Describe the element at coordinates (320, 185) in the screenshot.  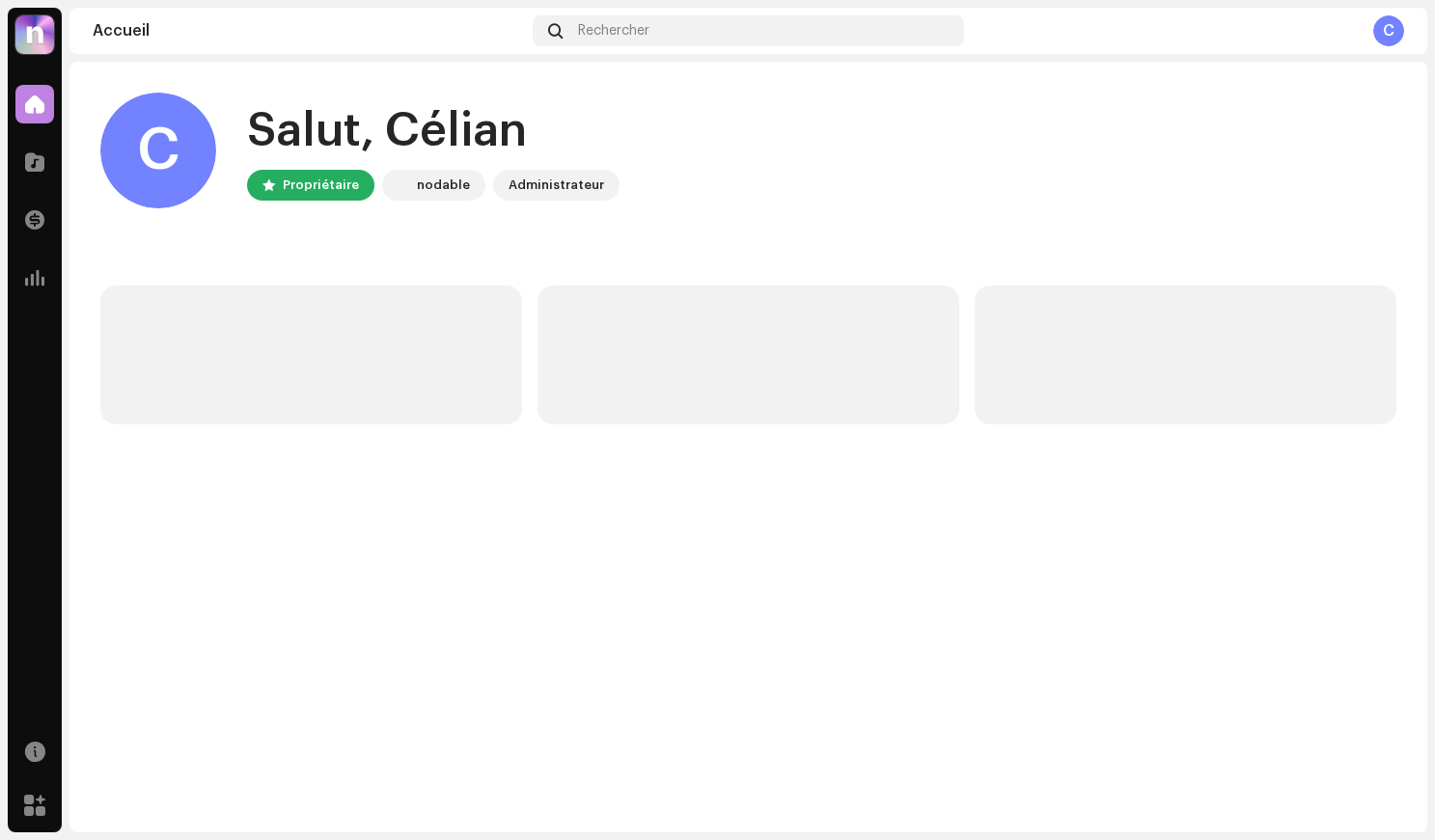
I see `div: Propriétaire` at that location.